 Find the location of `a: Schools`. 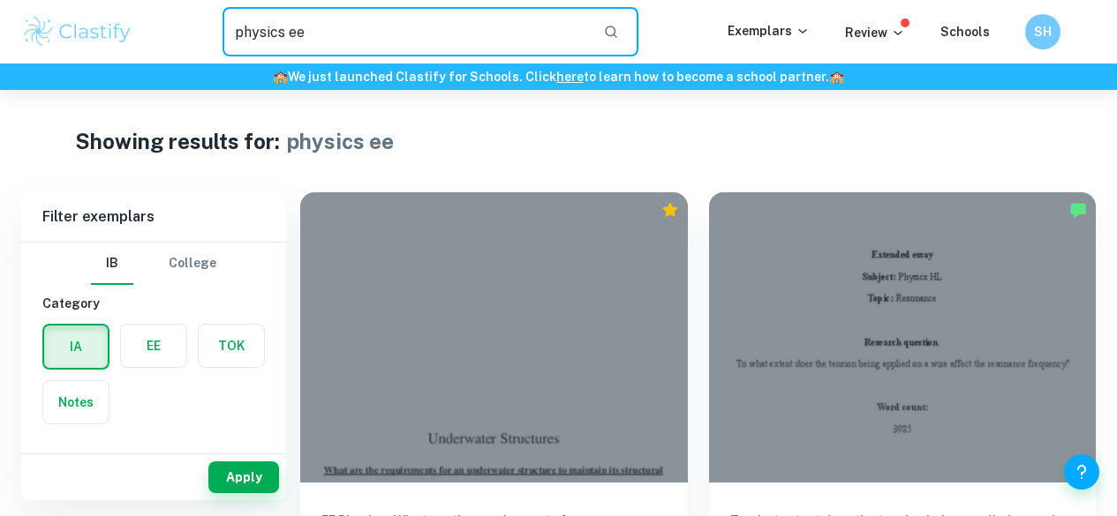

a: Schools is located at coordinates (965, 32).